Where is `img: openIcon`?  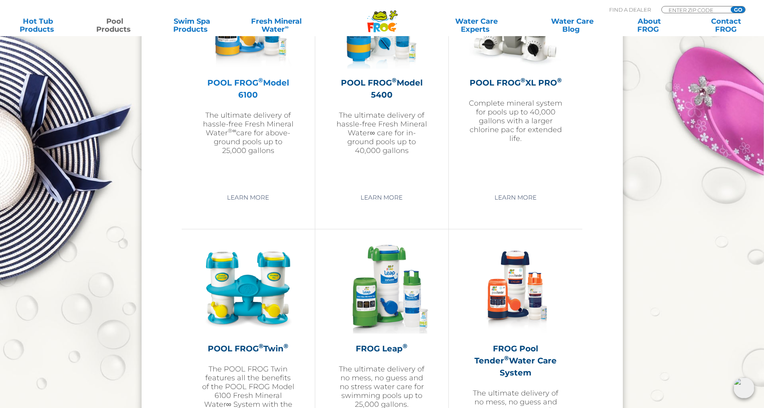
img: openIcon is located at coordinates (744, 388).